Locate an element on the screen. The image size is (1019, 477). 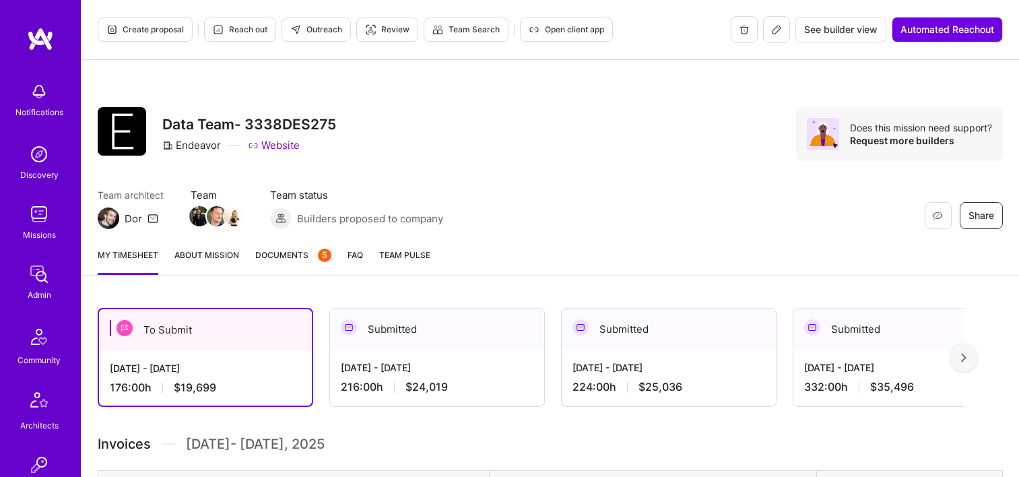
div: Notifications is located at coordinates (39, 112).